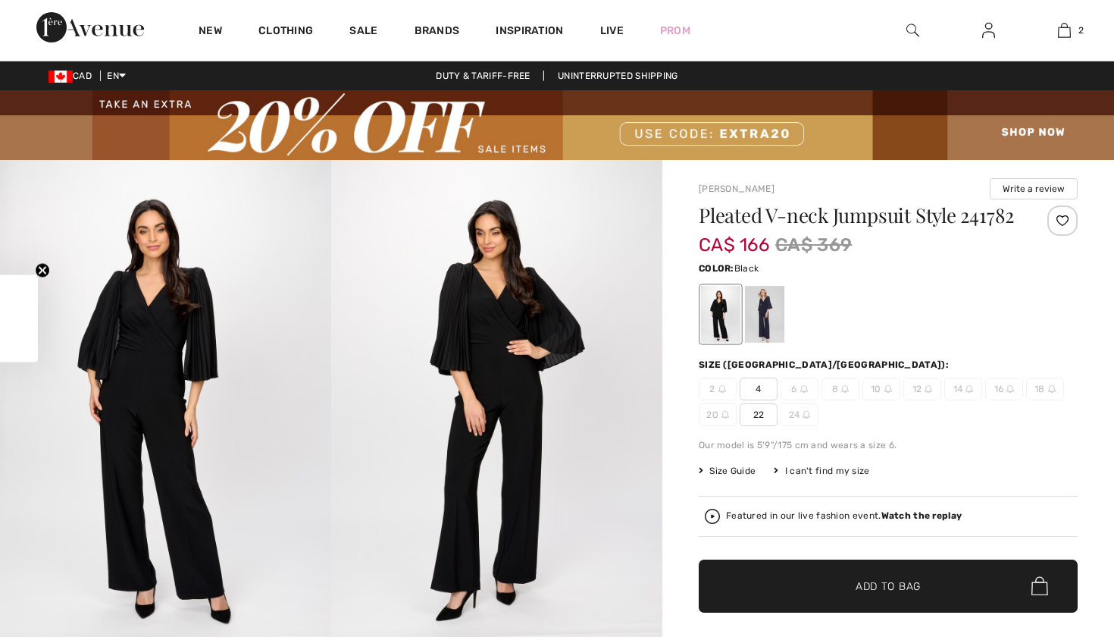  What do you see at coordinates (718, 415) in the screenshot?
I see `span: 20` at bounding box center [718, 415].